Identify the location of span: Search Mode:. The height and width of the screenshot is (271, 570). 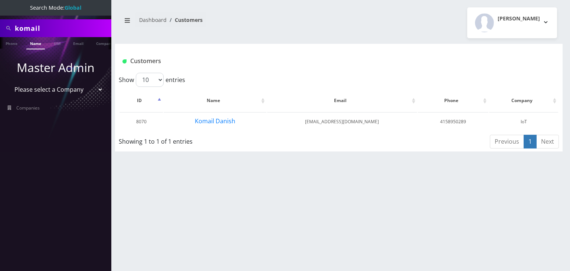
(56, 7).